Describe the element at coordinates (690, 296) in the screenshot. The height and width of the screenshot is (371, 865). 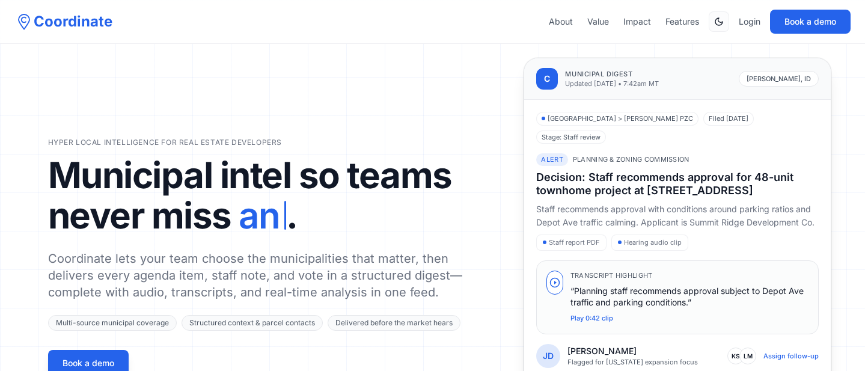
I see `p: “Planning staff recommends approval subject to Depot Ave traffic and parking conditions.”` at that location.